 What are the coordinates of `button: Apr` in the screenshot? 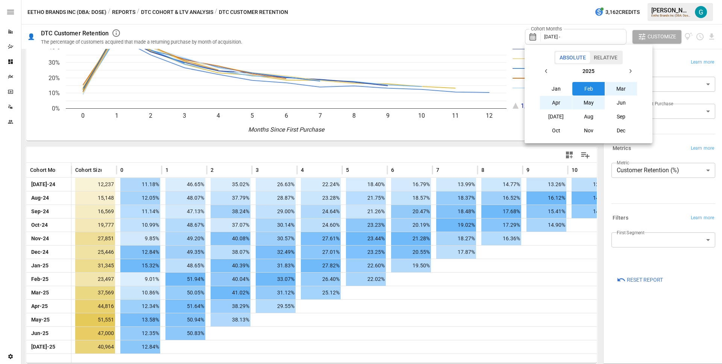 It's located at (556, 103).